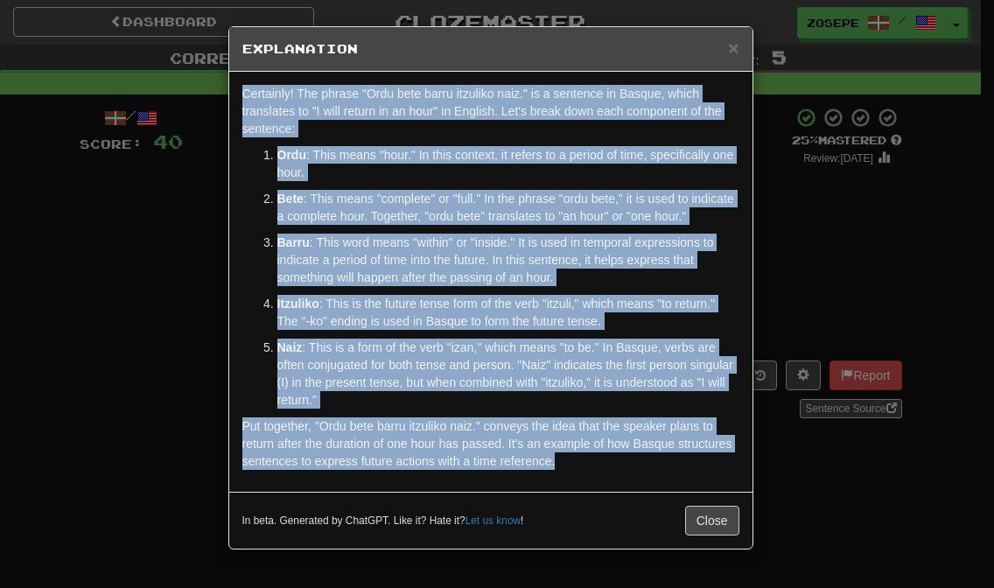 Image resolution: width=994 pixels, height=588 pixels. I want to click on p: Put together, "Ordu bete barru itzuliko naiz." conveys the idea that the speaker plans to return ..., so click(491, 443).